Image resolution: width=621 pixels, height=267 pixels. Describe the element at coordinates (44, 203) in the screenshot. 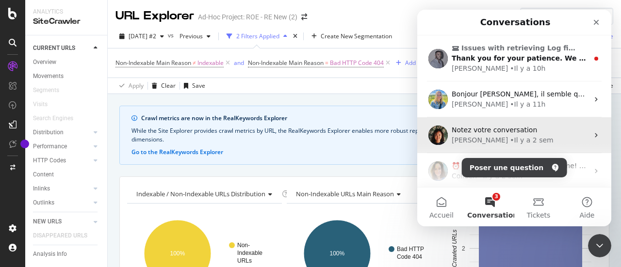

I see `div: Outlinks` at that location.